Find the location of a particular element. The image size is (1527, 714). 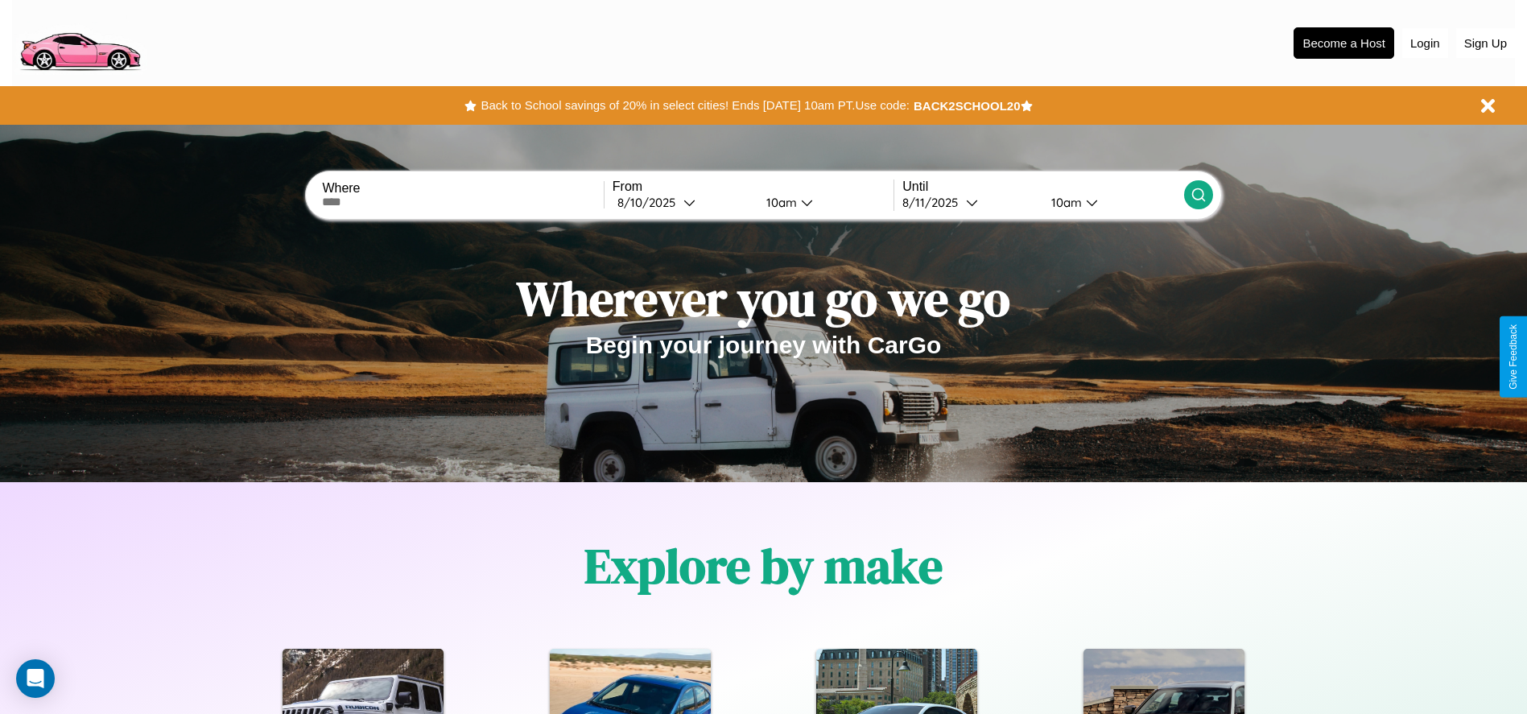

img: logo is located at coordinates (80, 41).